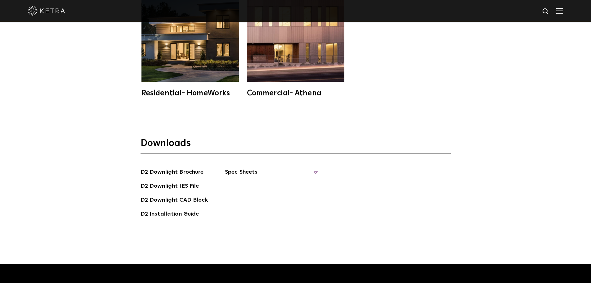  Describe the element at coordinates (272, 174) in the screenshot. I see `span: Spec Sheets` at that location.